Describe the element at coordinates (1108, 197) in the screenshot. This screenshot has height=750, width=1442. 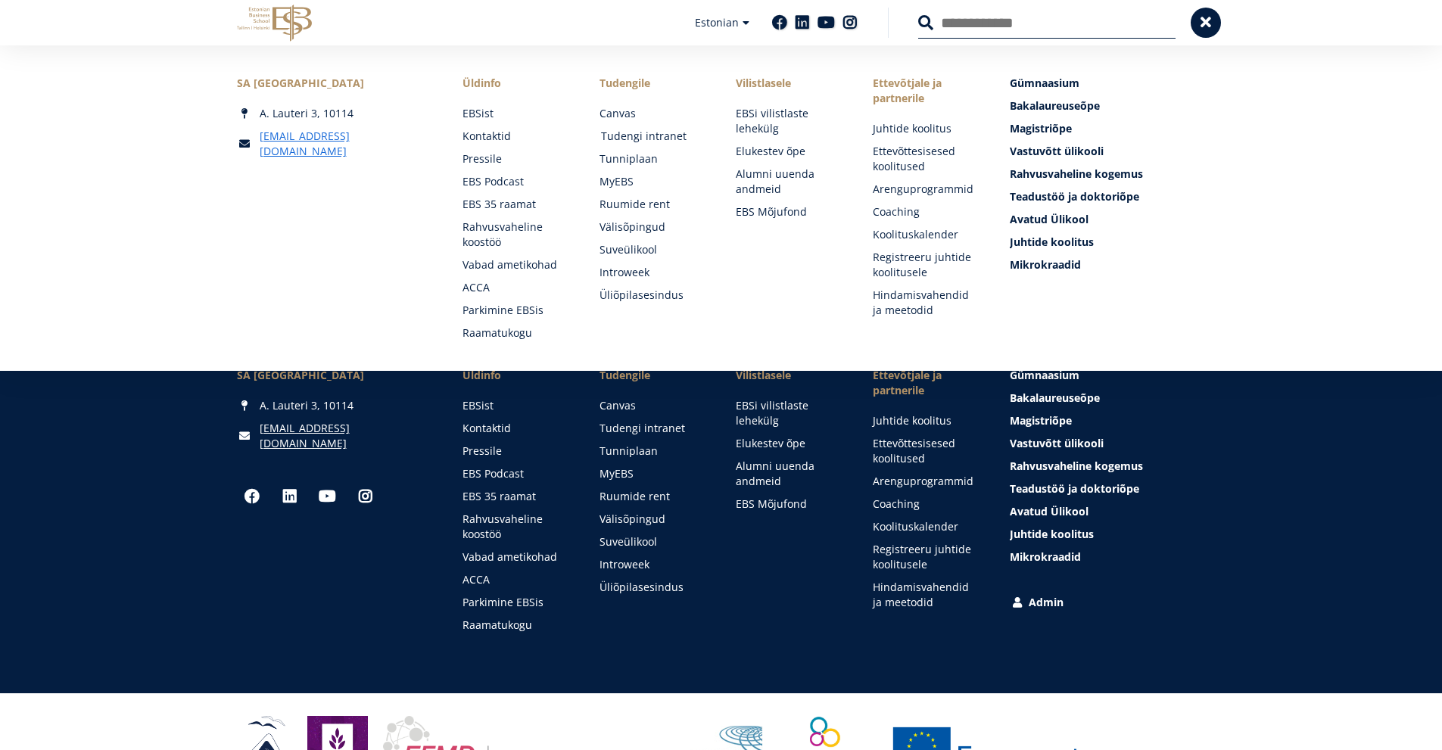
I see `a: Teadustöö ja doktoriõpe` at that location.